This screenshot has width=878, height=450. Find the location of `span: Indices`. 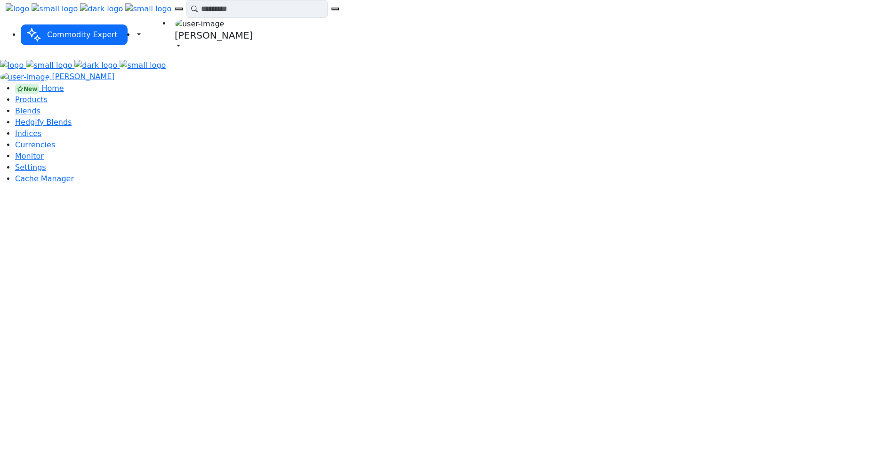

span: Indices is located at coordinates (28, 133).